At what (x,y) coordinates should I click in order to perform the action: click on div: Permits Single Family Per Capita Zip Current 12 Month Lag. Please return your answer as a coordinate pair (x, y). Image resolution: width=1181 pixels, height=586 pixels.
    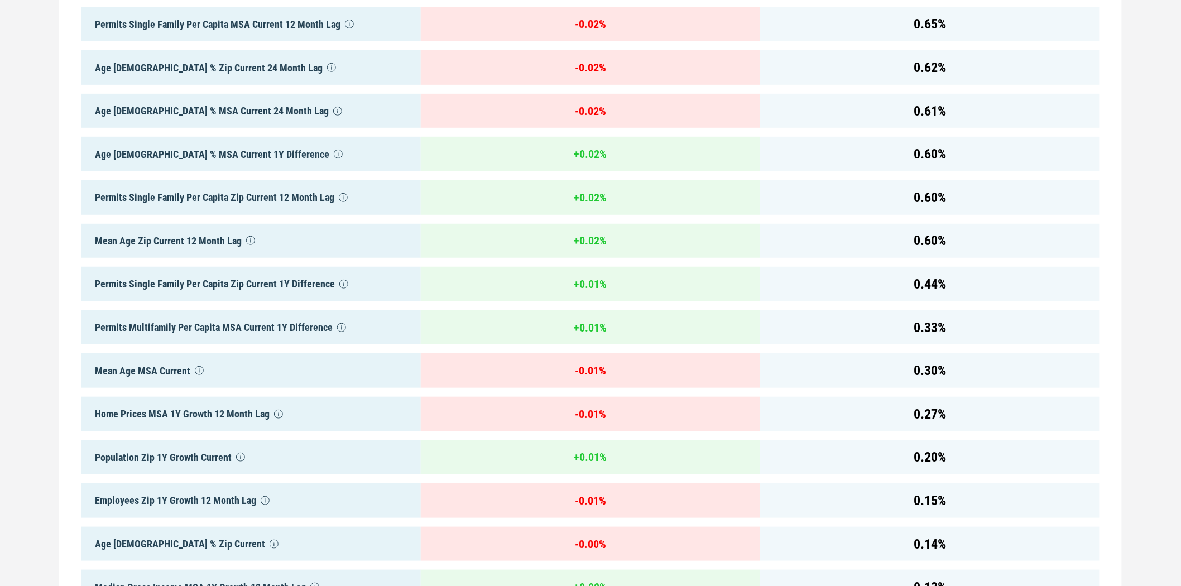
    Looking at the image, I should click on (251, 198).